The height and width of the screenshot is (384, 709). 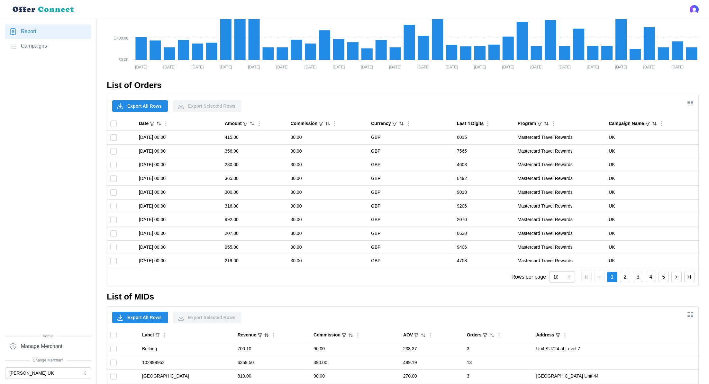 I want to click on div: Address, so click(x=546, y=336).